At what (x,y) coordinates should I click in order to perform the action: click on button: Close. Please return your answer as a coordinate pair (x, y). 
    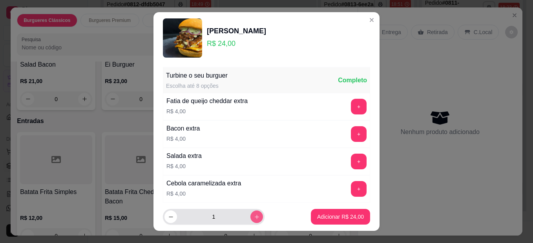
    Looking at the image, I should click on (372, 20).